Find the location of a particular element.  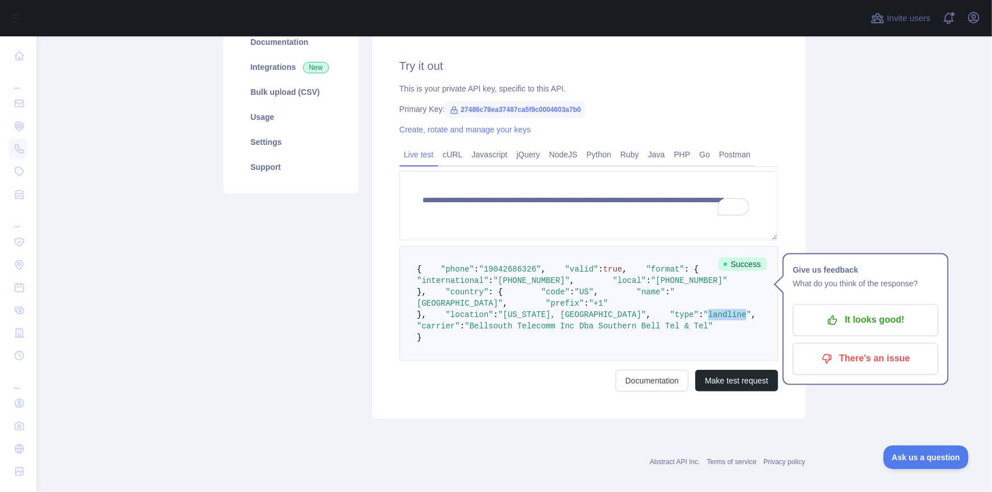

span: "19042686326" is located at coordinates (510, 269).